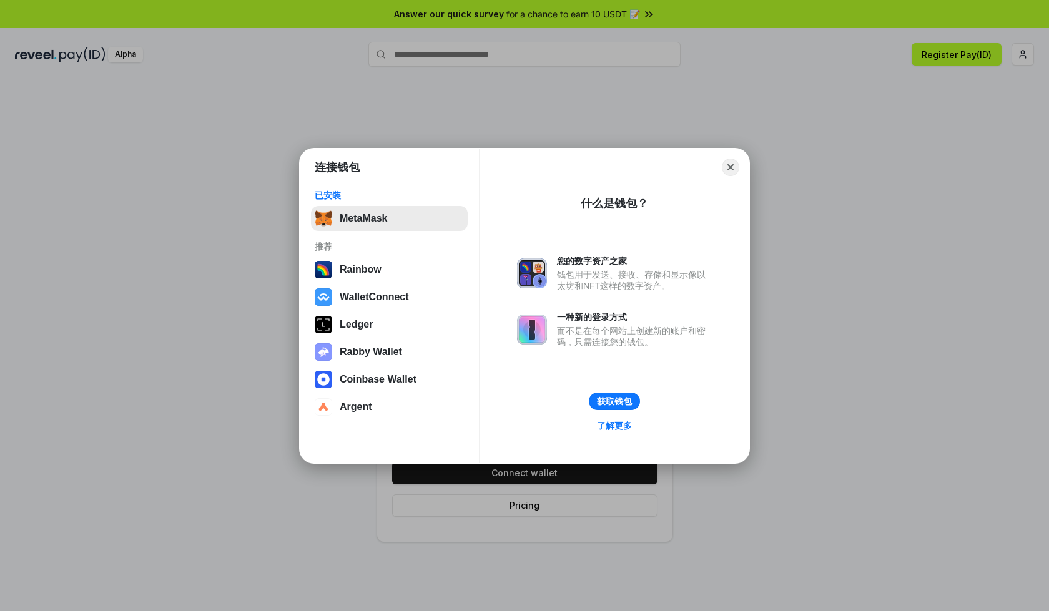 This screenshot has height=611, width=1049. I want to click on button: 获取钱包, so click(614, 402).